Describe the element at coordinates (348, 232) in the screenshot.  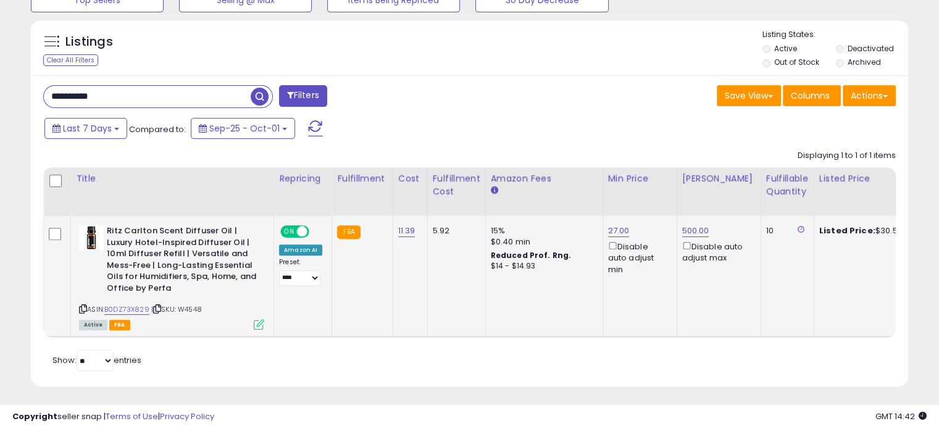
I see `small: FBA` at that location.